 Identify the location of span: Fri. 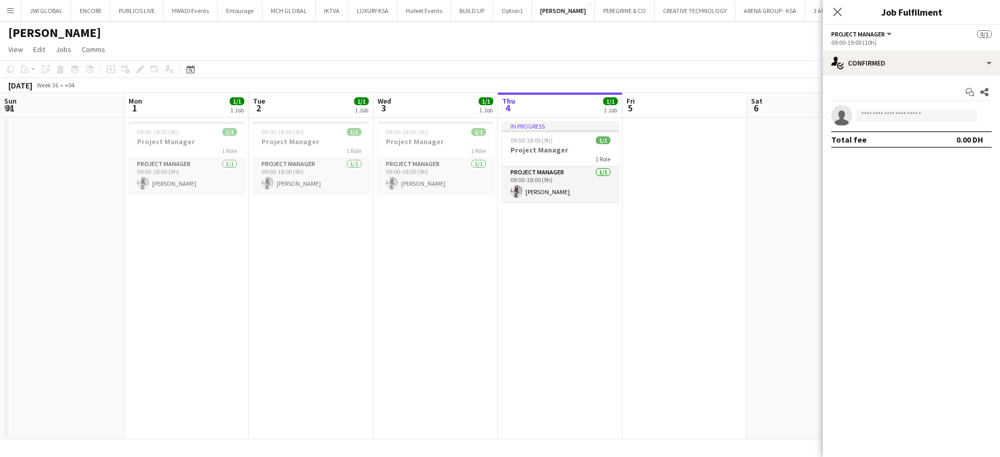
(631, 101).